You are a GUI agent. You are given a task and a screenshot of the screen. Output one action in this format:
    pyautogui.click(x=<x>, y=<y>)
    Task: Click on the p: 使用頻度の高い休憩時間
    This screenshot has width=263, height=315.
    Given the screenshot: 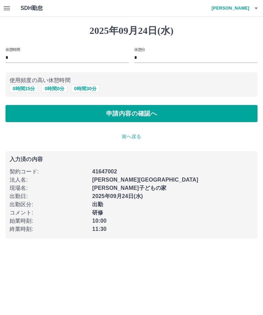 What is the action you would take?
    pyautogui.click(x=132, y=80)
    